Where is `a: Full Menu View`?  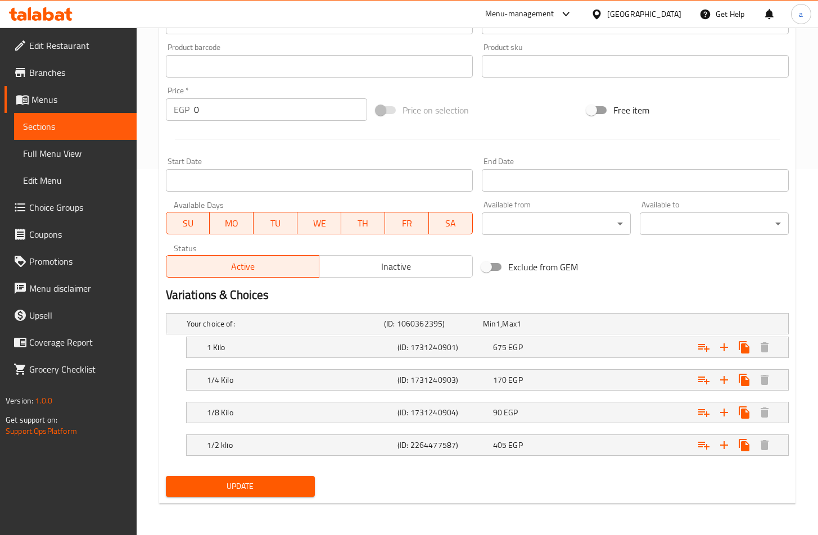 a: Full Menu View is located at coordinates (75, 153).